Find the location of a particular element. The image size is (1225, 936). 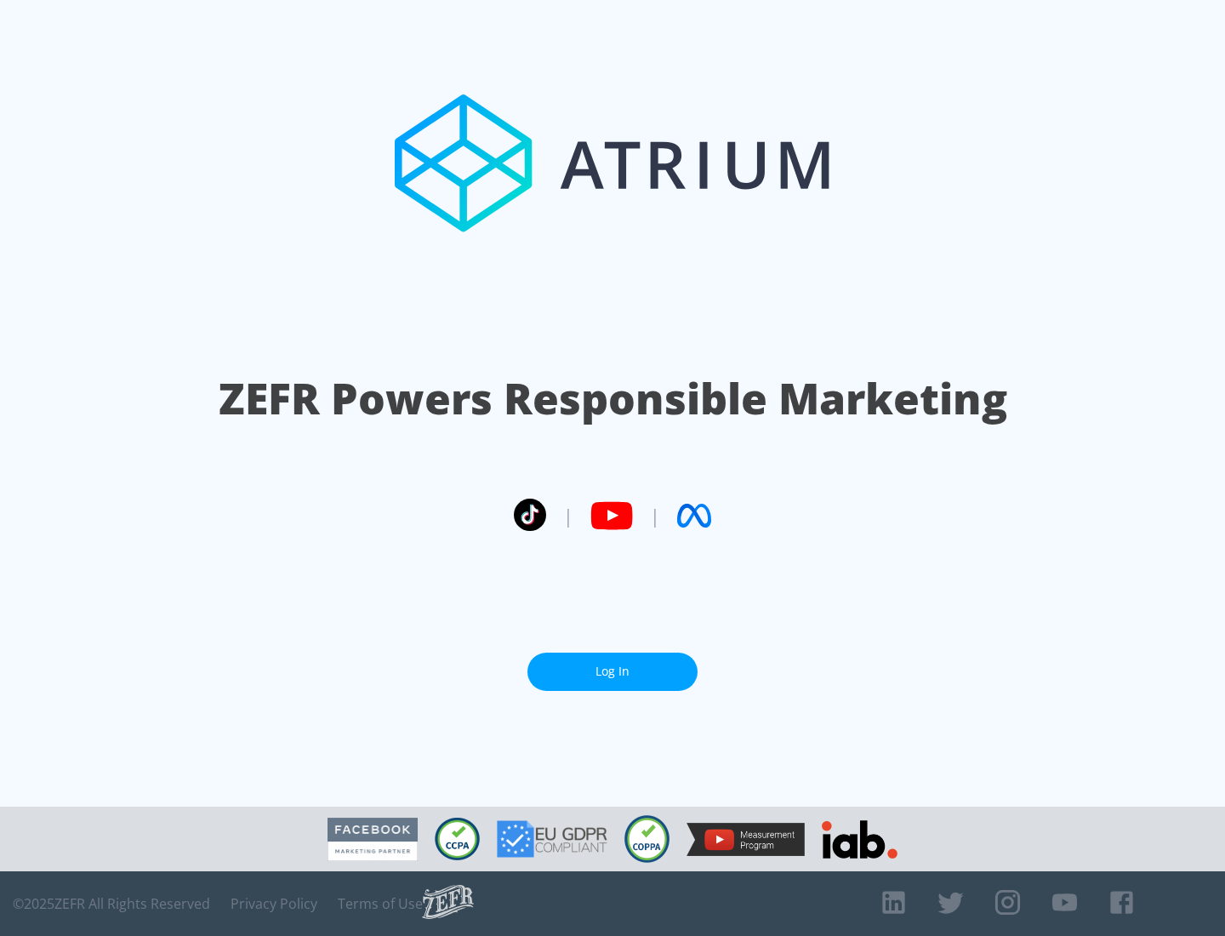

img: COPPA Compliant is located at coordinates (647, 839).